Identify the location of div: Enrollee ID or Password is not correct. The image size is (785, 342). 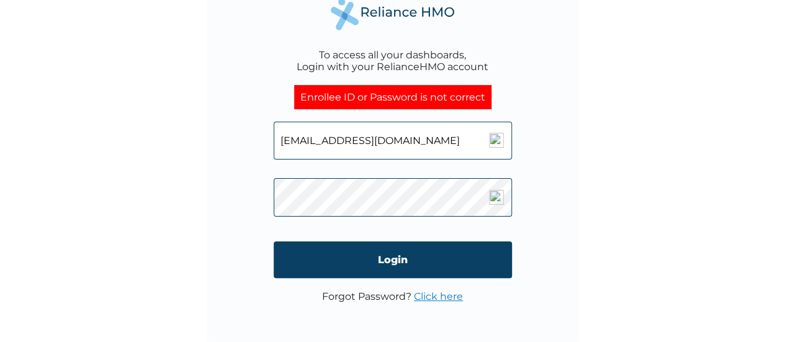
(393, 97).